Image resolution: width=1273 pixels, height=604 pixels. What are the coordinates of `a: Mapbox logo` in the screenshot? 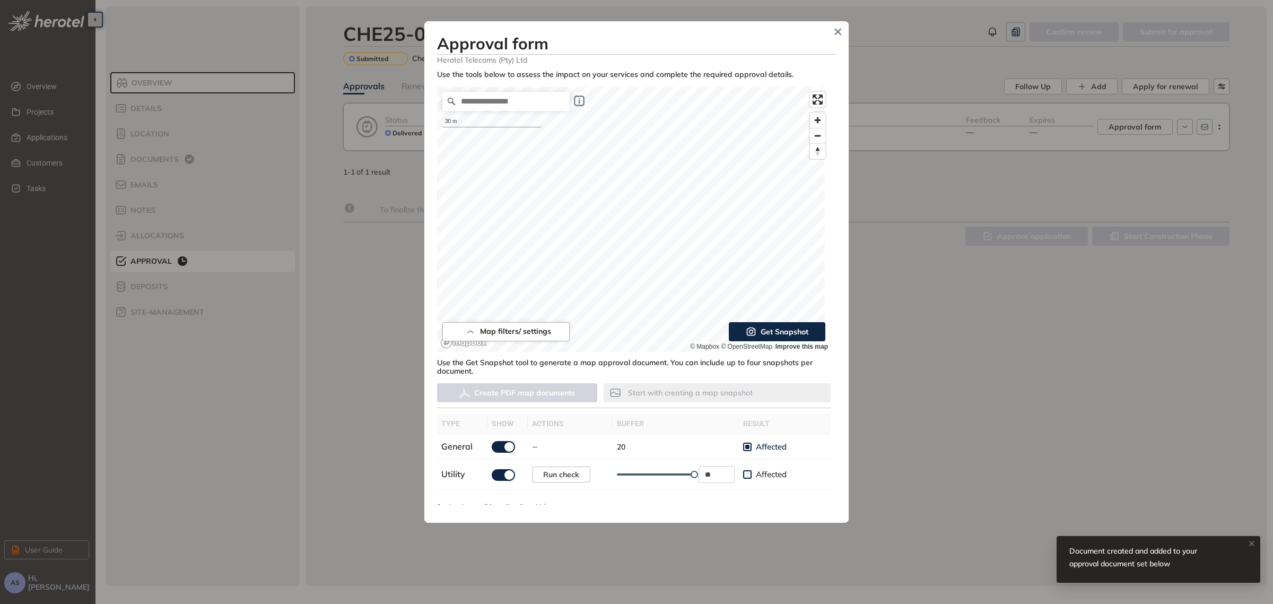 It's located at (464, 342).